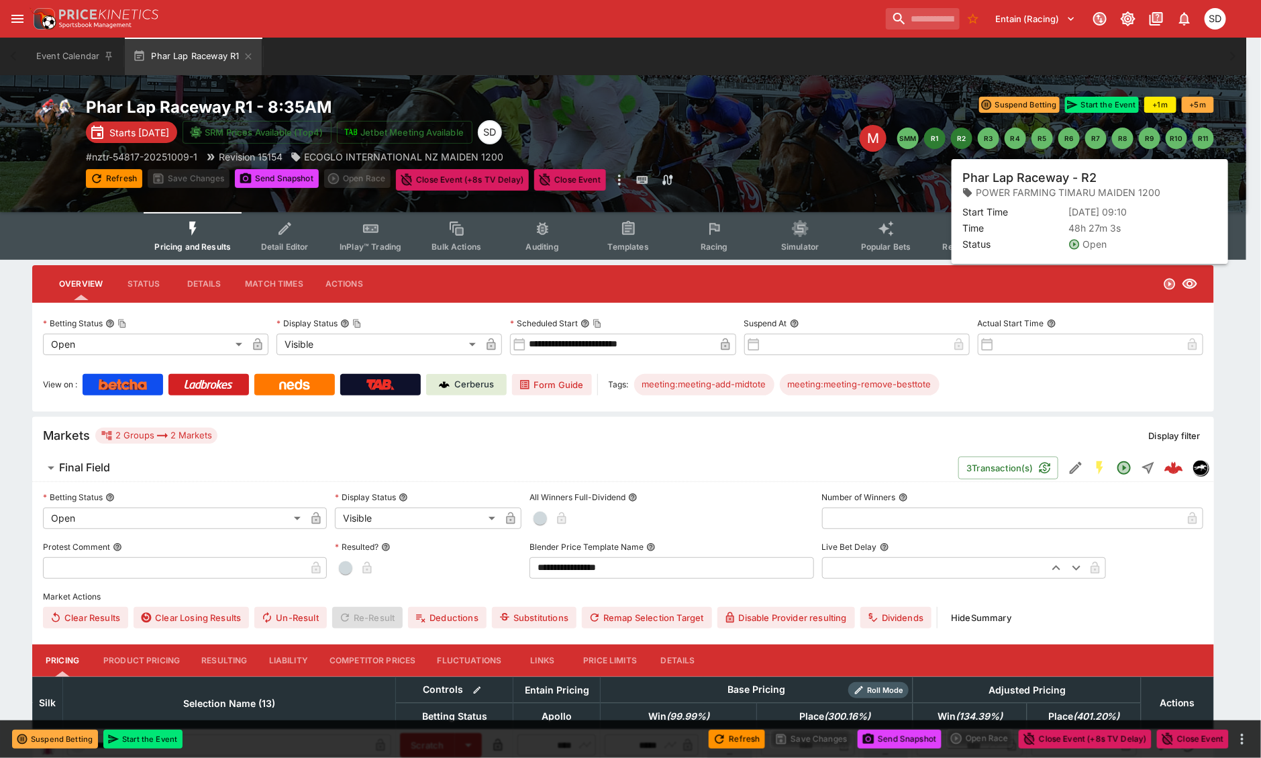 The image size is (1261, 758). Describe the element at coordinates (356, 546) in the screenshot. I see `p: Resulted?` at that location.